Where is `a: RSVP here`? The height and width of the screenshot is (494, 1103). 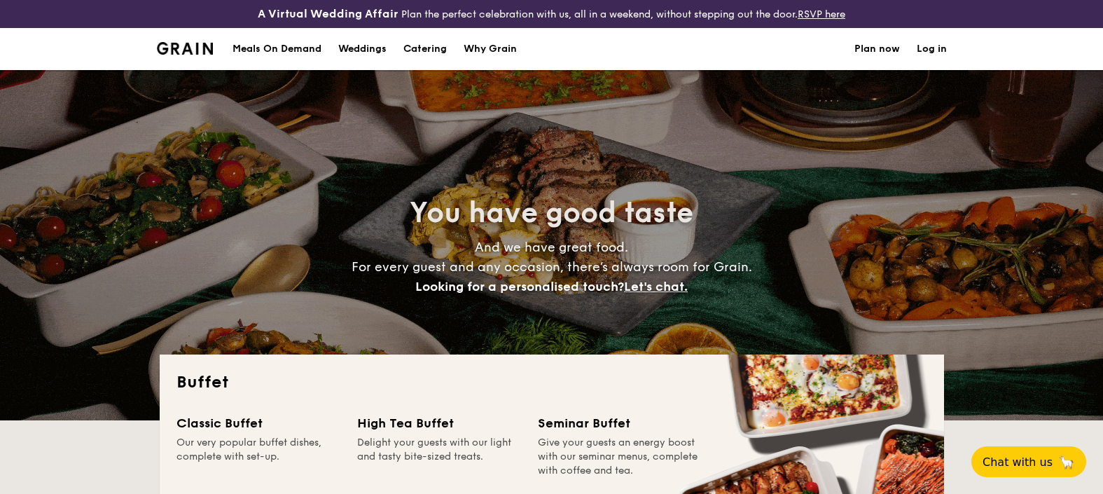
a: RSVP here is located at coordinates (822, 14).